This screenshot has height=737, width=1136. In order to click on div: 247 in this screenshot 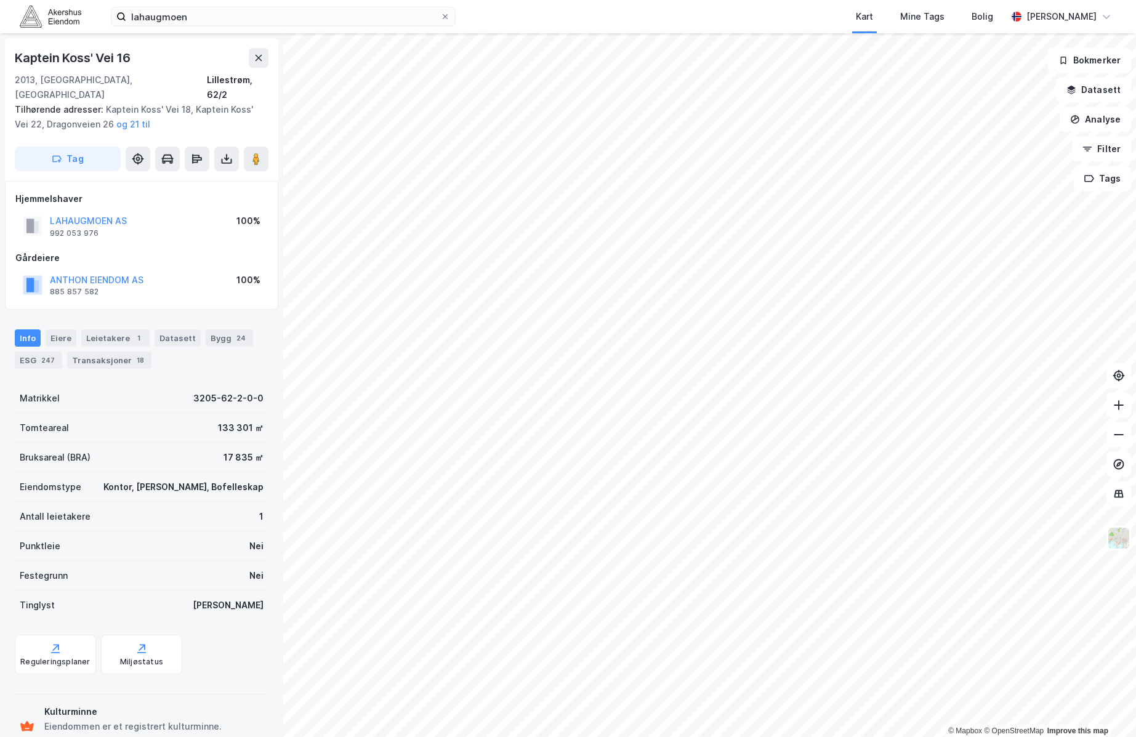, I will do `click(48, 360)`.